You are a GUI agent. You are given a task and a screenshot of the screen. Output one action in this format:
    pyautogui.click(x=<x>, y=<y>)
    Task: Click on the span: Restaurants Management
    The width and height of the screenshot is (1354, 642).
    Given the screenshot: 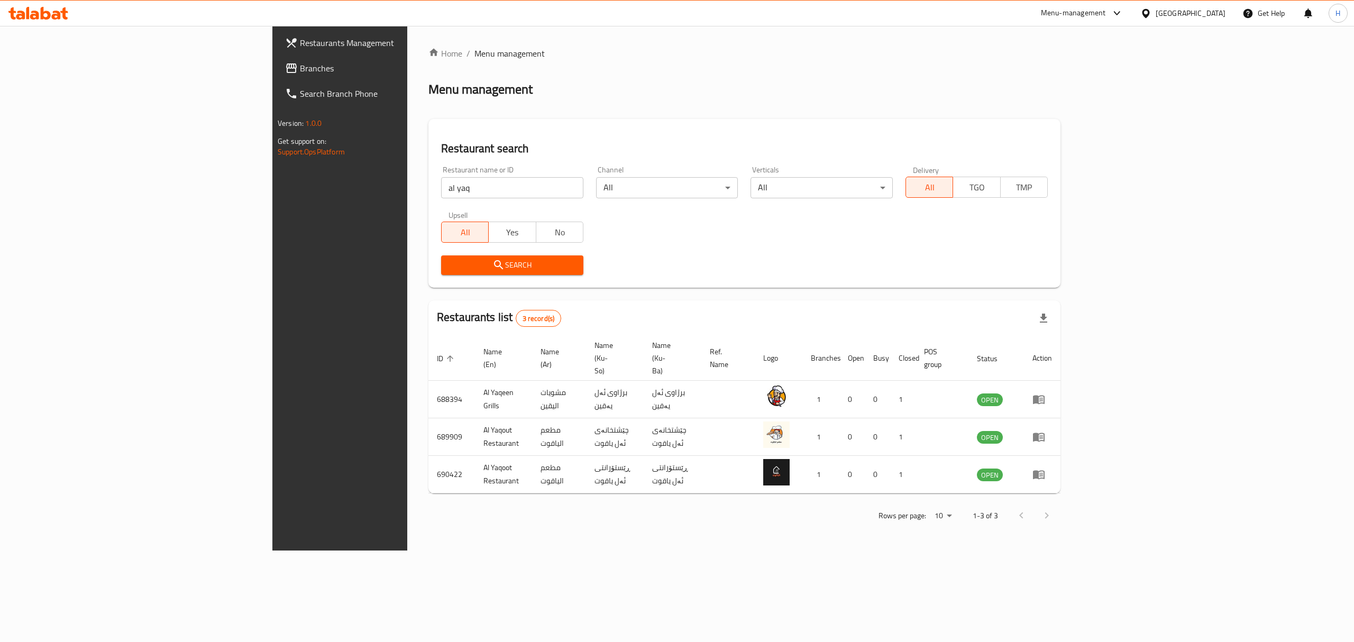 What is the action you would take?
    pyautogui.click(x=395, y=43)
    